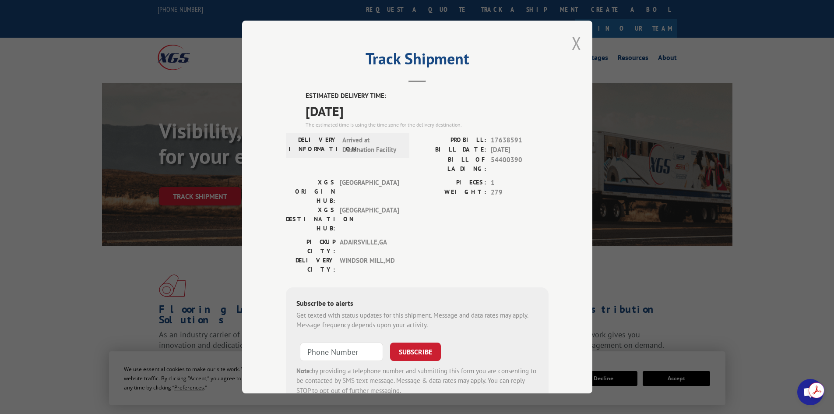  I want to click on label: PIECES:, so click(452, 183).